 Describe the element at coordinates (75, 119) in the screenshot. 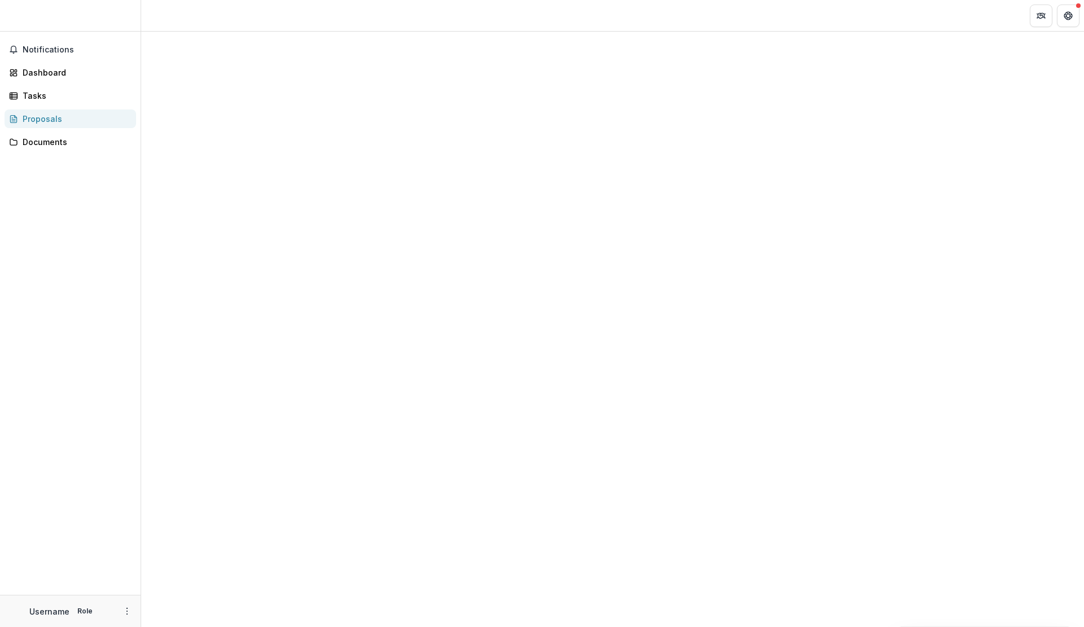

I see `div: Proposals` at that location.